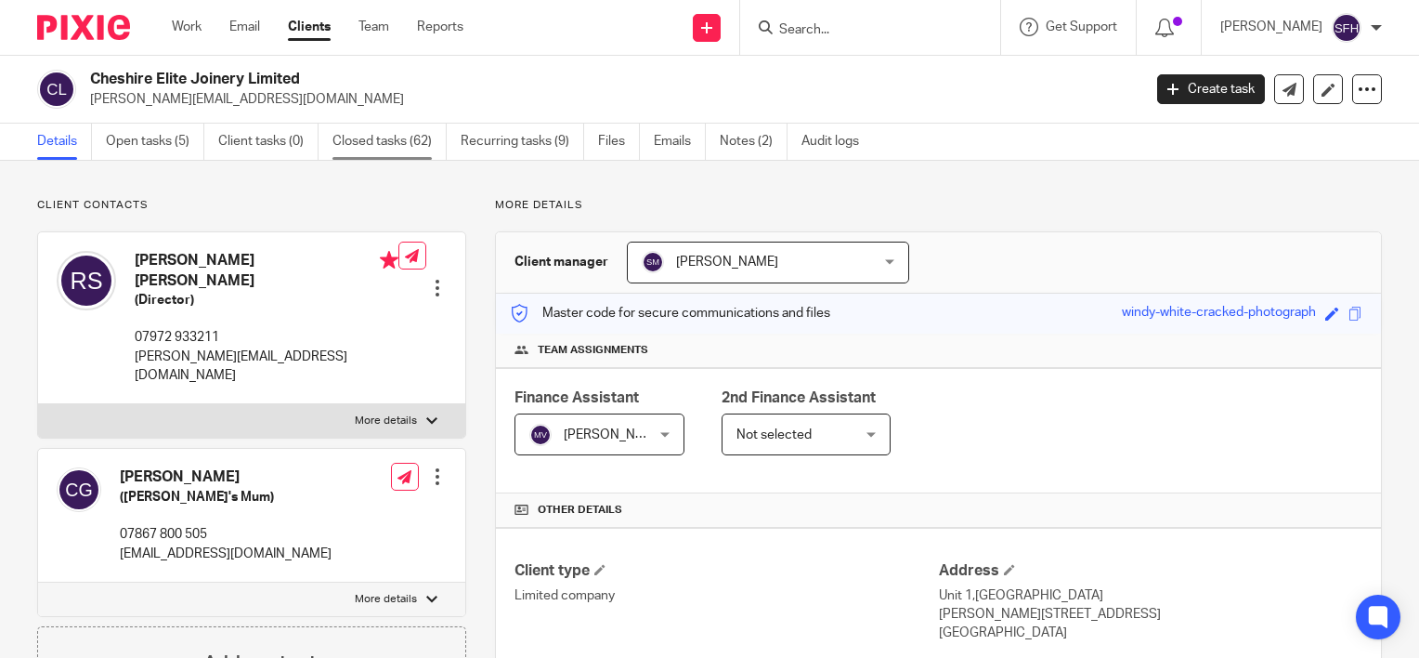 The width and height of the screenshot is (1419, 658). I want to click on p: 07972 933211, so click(267, 337).